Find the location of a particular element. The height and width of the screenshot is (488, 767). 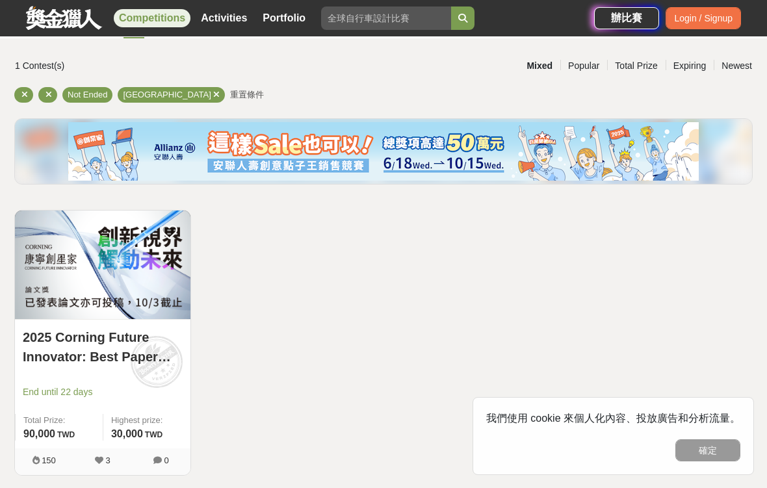

span: Highest prize: is located at coordinates (147, 420).